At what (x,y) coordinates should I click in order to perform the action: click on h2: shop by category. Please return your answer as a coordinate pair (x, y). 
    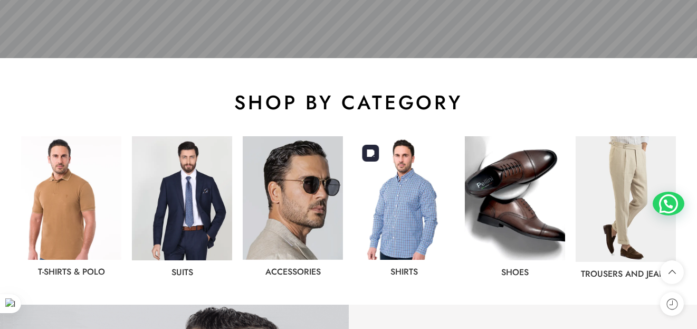
    Looking at the image, I should click on (348, 102).